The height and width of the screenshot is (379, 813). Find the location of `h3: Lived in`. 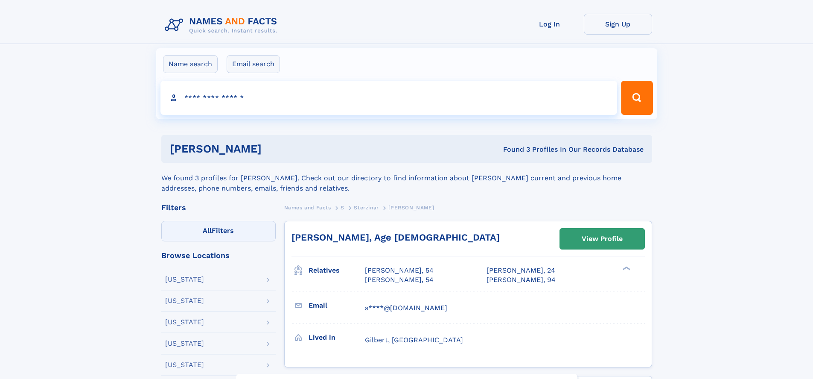

h3: Lived in is located at coordinates (337, 337).